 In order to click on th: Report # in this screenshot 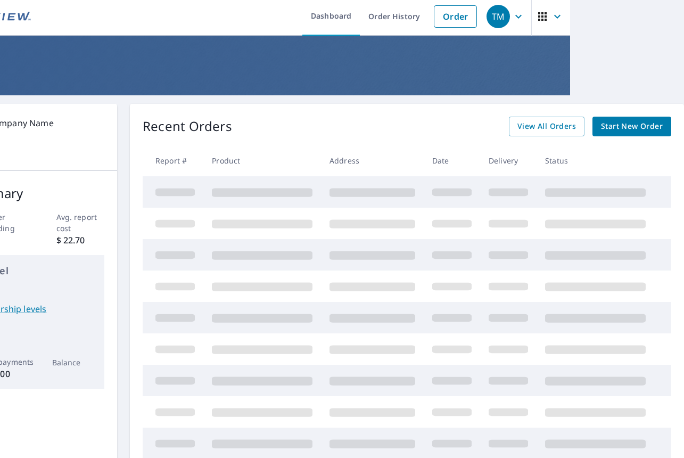, I will do `click(173, 160)`.